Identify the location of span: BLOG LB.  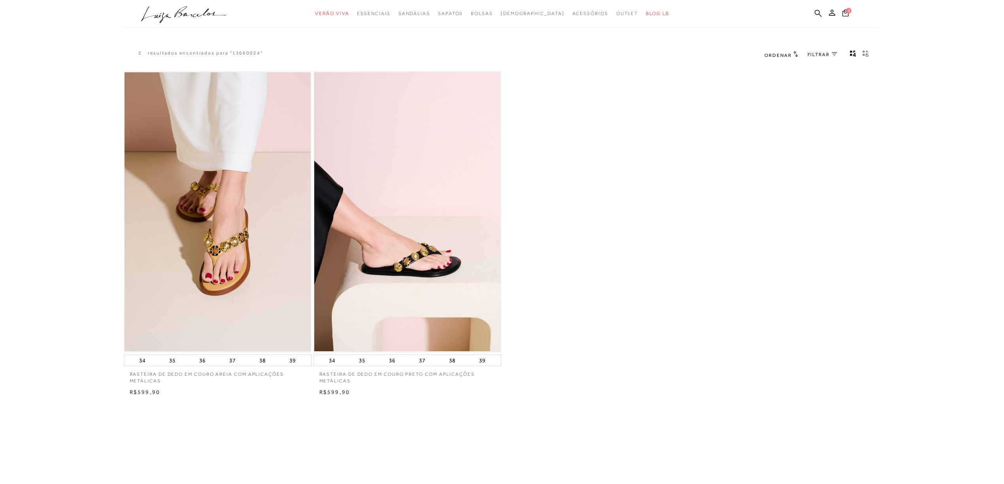
(657, 13).